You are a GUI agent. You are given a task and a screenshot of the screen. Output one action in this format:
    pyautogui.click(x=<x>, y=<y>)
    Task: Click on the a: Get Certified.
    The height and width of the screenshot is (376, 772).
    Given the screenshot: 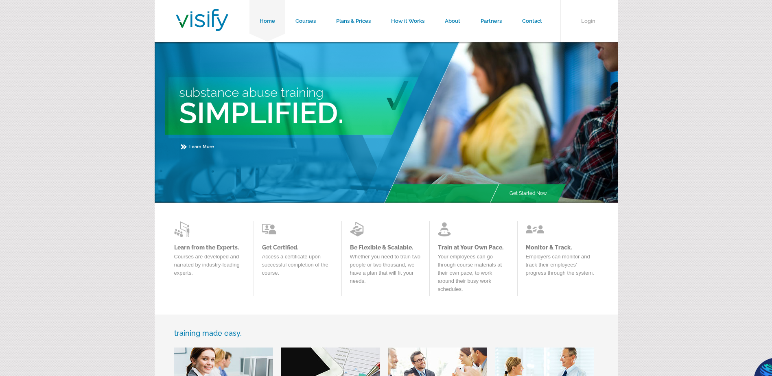 What is the action you would take?
    pyautogui.click(x=297, y=247)
    